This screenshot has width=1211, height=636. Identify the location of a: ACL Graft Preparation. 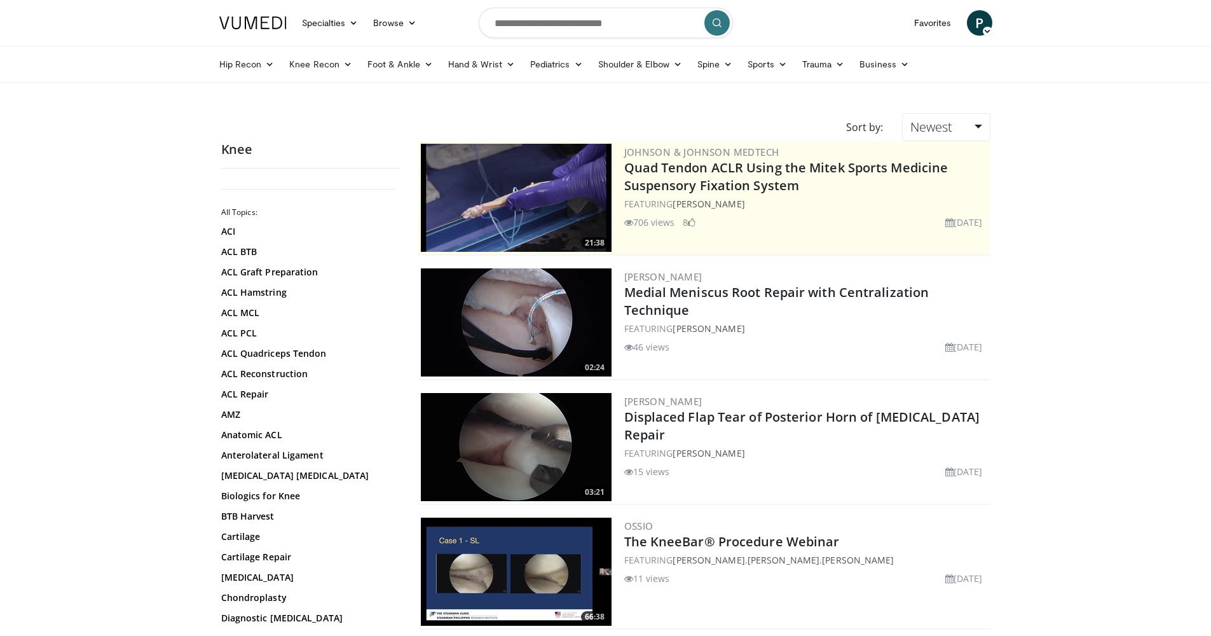
(307, 272).